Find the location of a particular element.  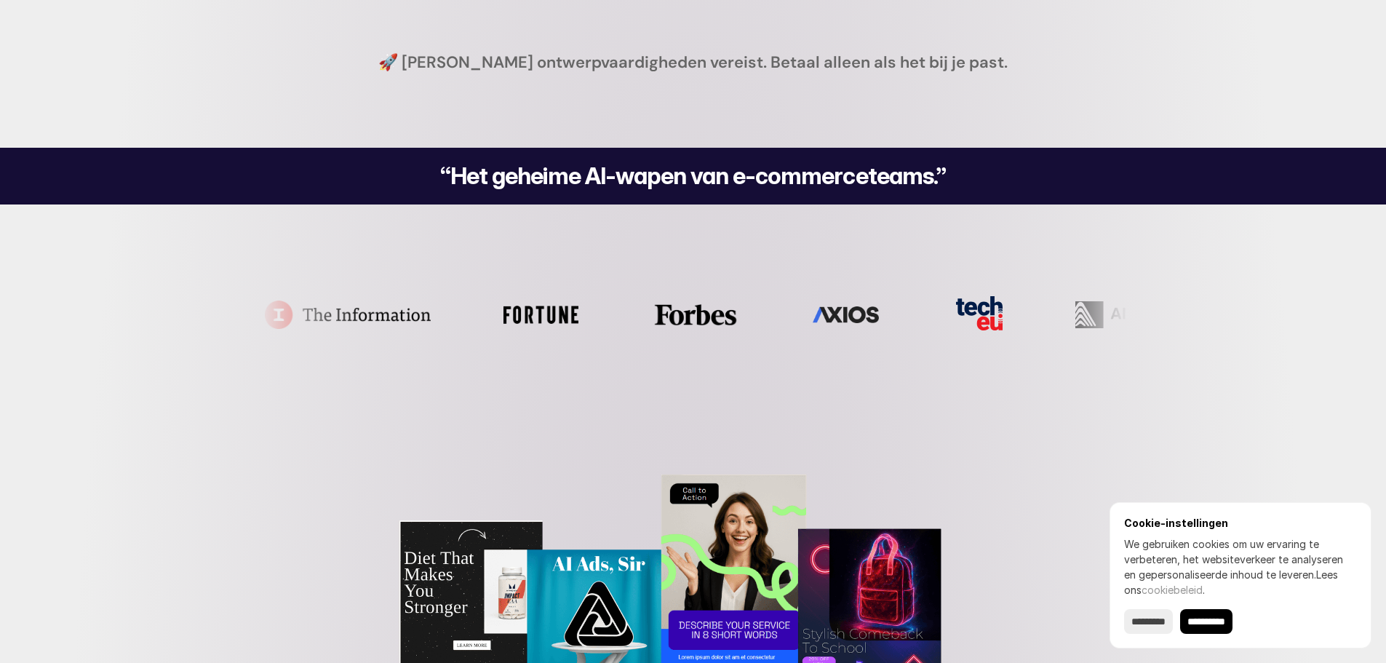

font: cookiebeleid is located at coordinates (1172, 590).